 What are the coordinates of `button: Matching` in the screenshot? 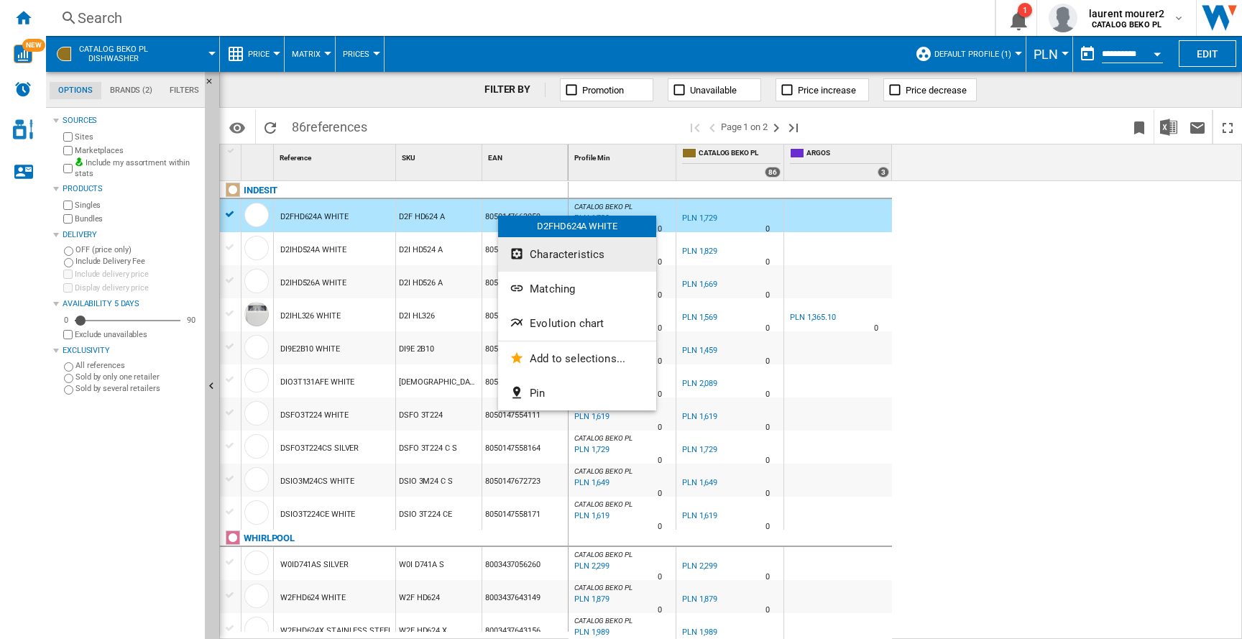 It's located at (577, 289).